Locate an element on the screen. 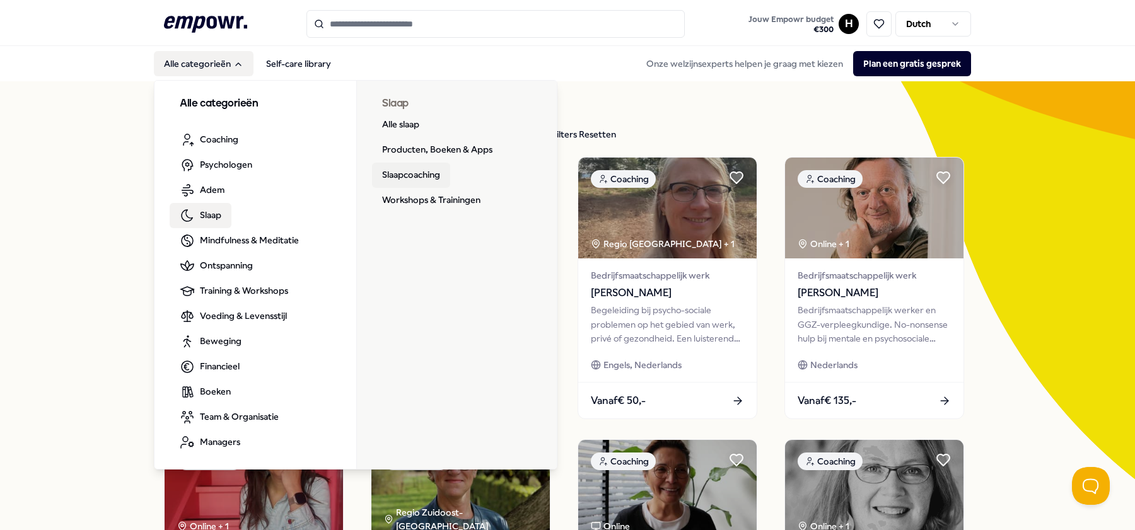 The image size is (1135, 530). span: Vanaf € 50,- is located at coordinates (618, 401).